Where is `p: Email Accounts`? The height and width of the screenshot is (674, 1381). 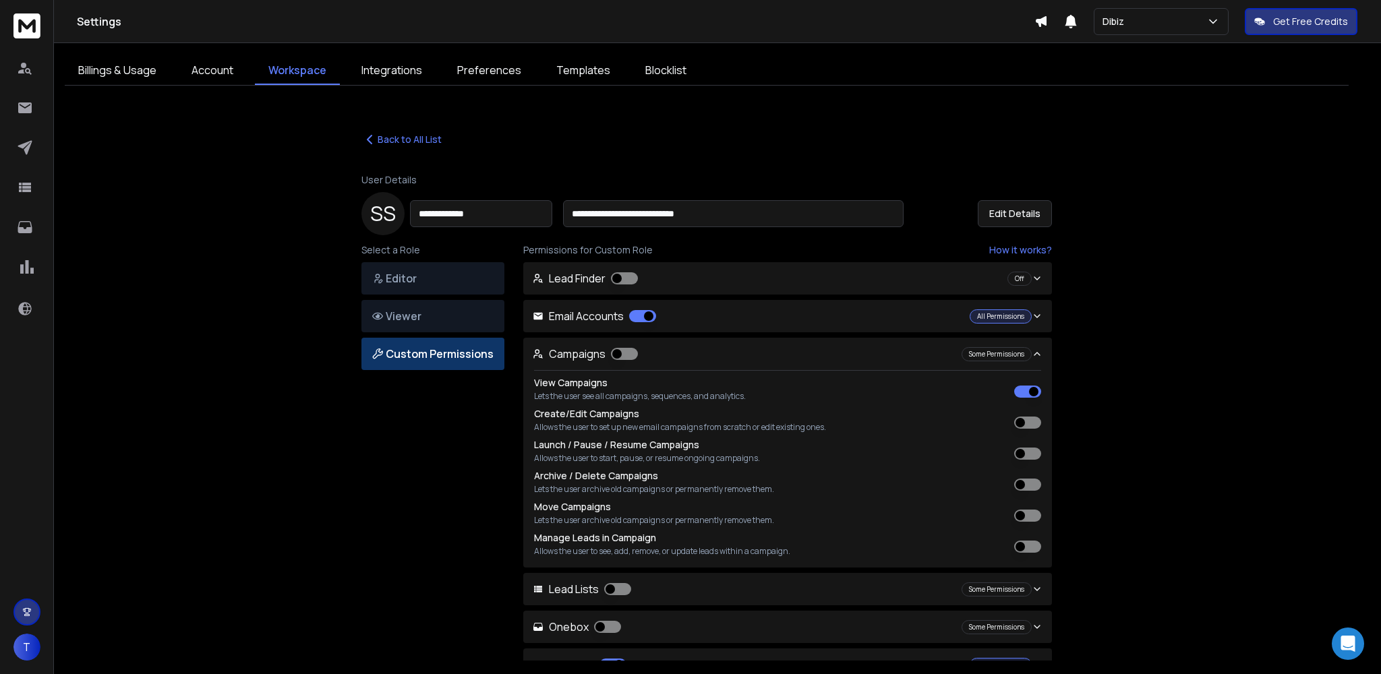
p: Email Accounts is located at coordinates (594, 316).